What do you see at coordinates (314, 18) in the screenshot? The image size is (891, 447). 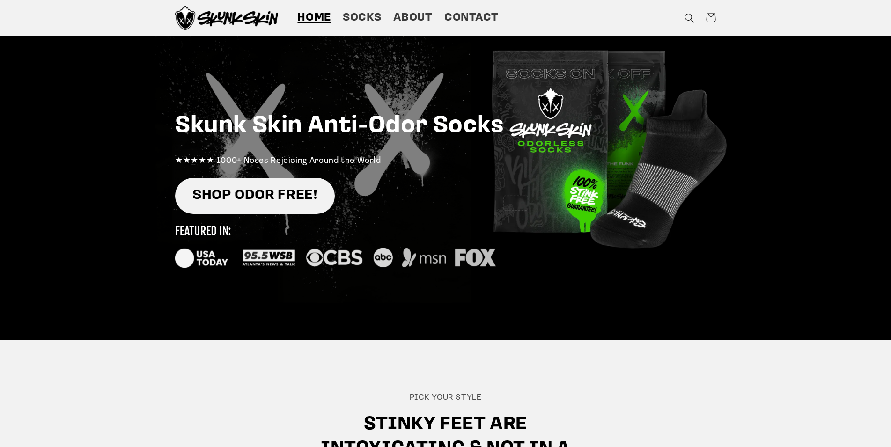 I see `a: Home` at bounding box center [314, 18].